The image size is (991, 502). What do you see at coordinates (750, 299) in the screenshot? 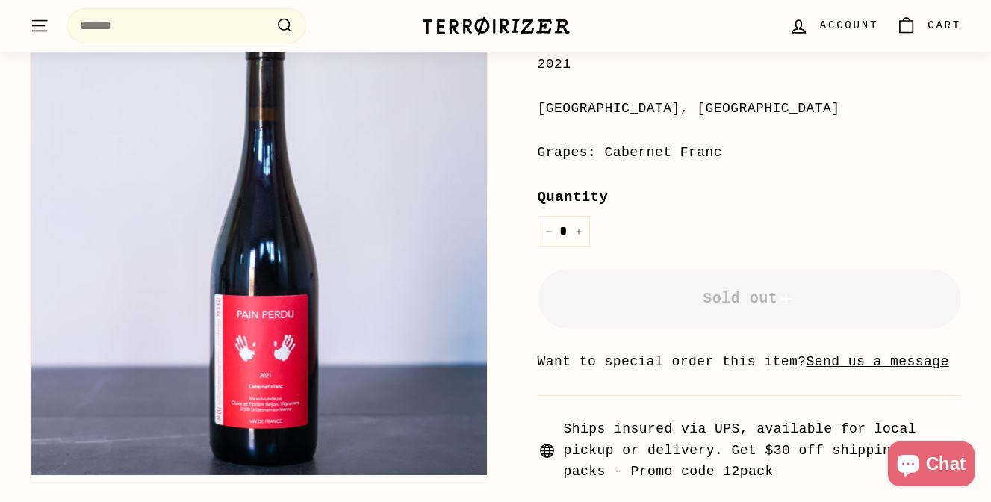
I see `button: Sold out` at bounding box center [750, 299].